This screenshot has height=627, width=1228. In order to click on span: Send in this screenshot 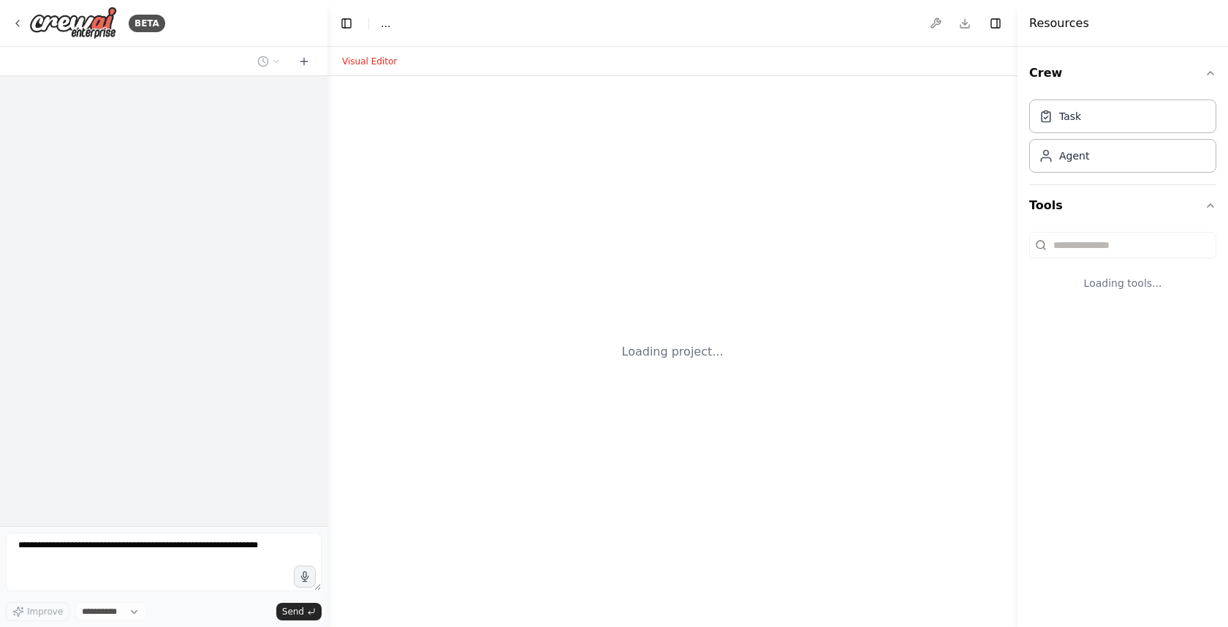, I will do `click(293, 611)`.